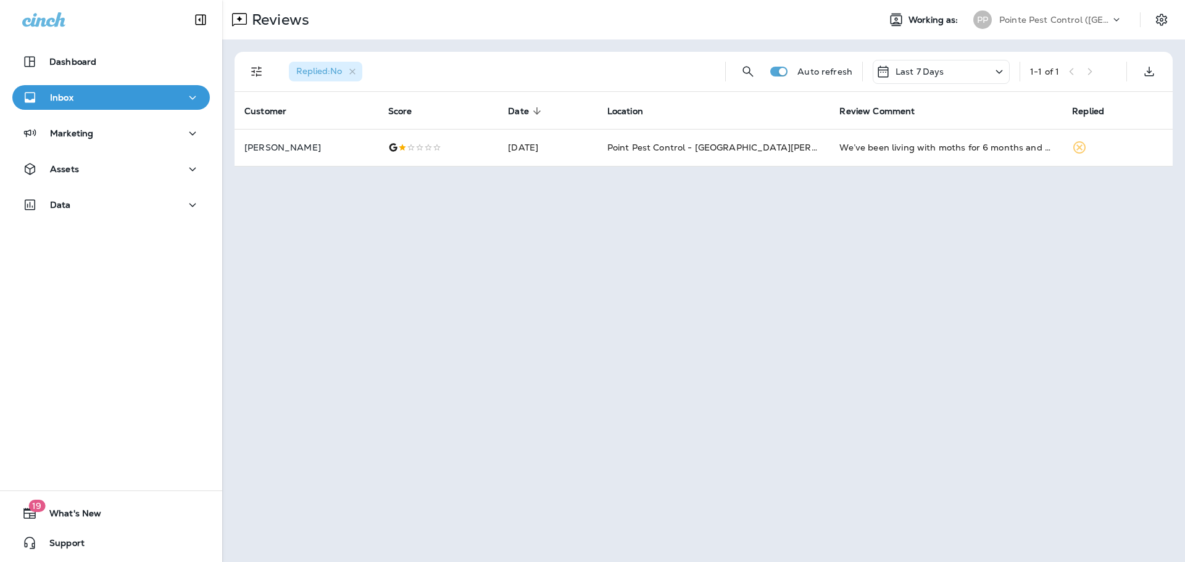  What do you see at coordinates (60, 205) in the screenshot?
I see `p: Data` at bounding box center [60, 205].